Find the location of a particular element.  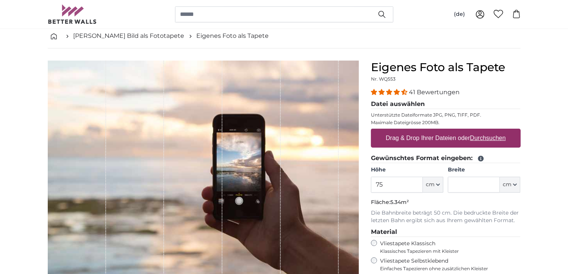

legend: Datei auswählen is located at coordinates (445, 104).